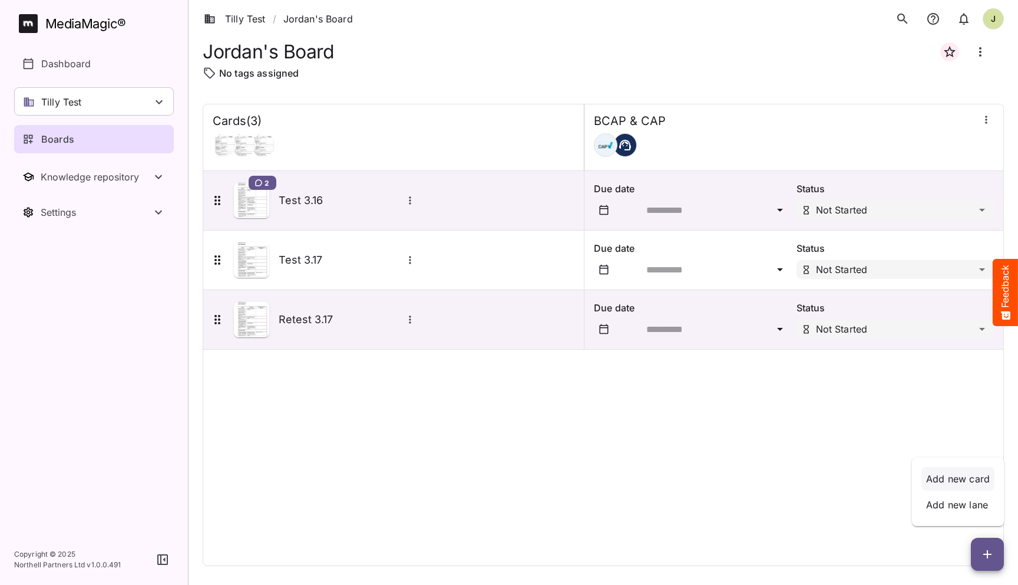 The width and height of the screenshot is (1018, 585). What do you see at coordinates (958, 504) in the screenshot?
I see `p: Add new lane` at bounding box center [958, 504].